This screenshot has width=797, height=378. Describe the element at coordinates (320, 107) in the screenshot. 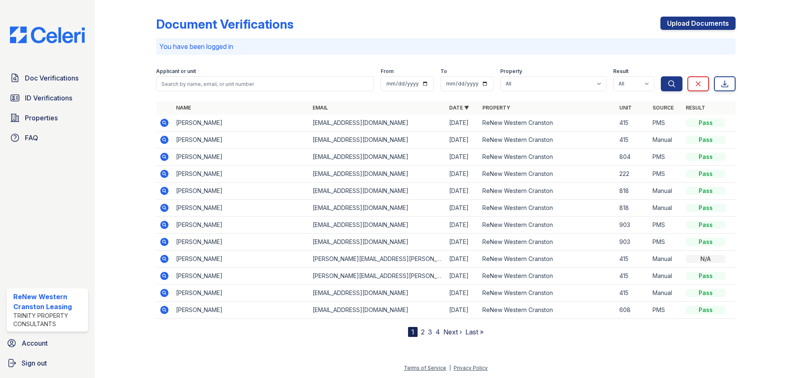

I see `a: Email` at that location.